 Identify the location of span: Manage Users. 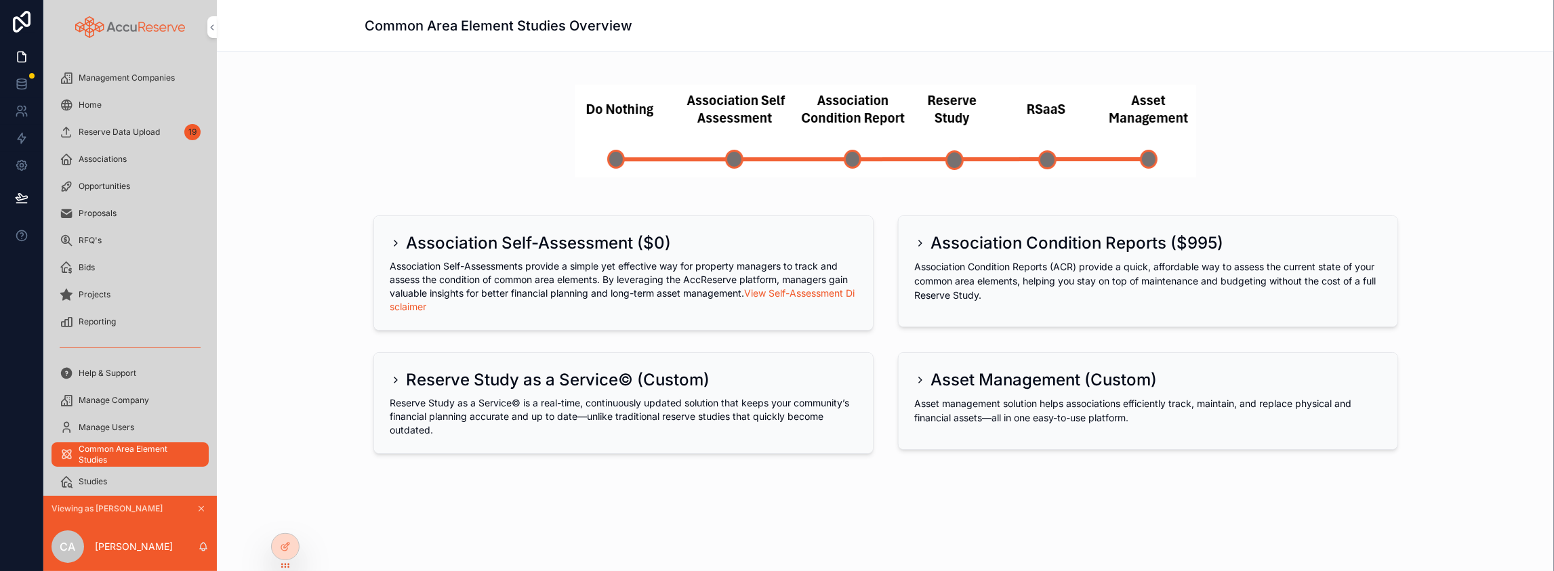
(106, 428).